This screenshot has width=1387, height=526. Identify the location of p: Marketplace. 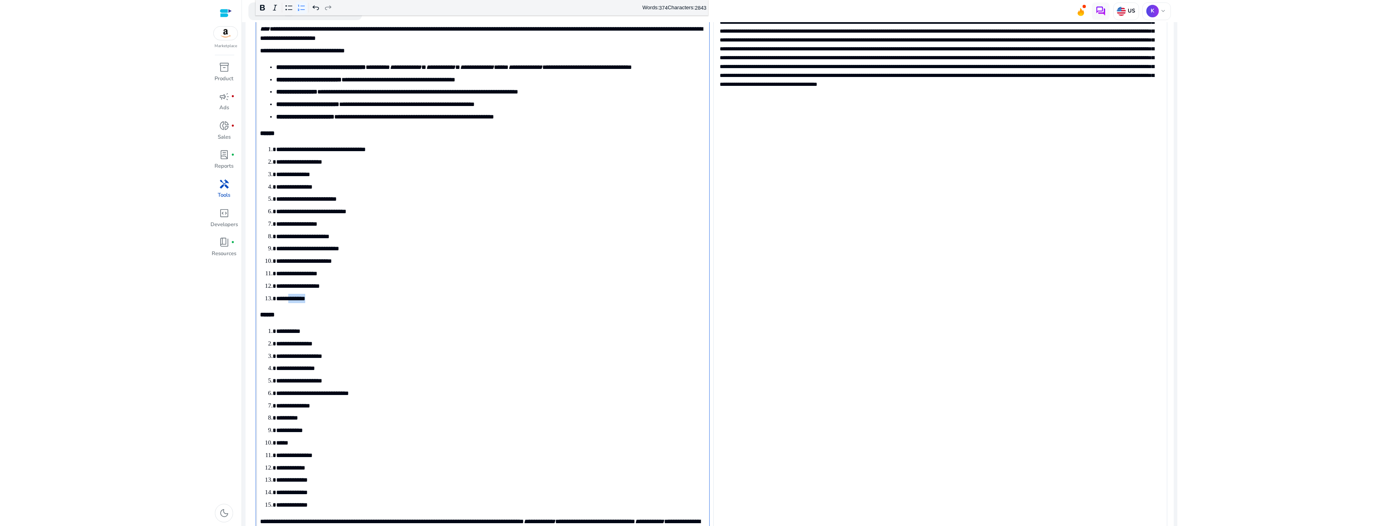
(226, 46).